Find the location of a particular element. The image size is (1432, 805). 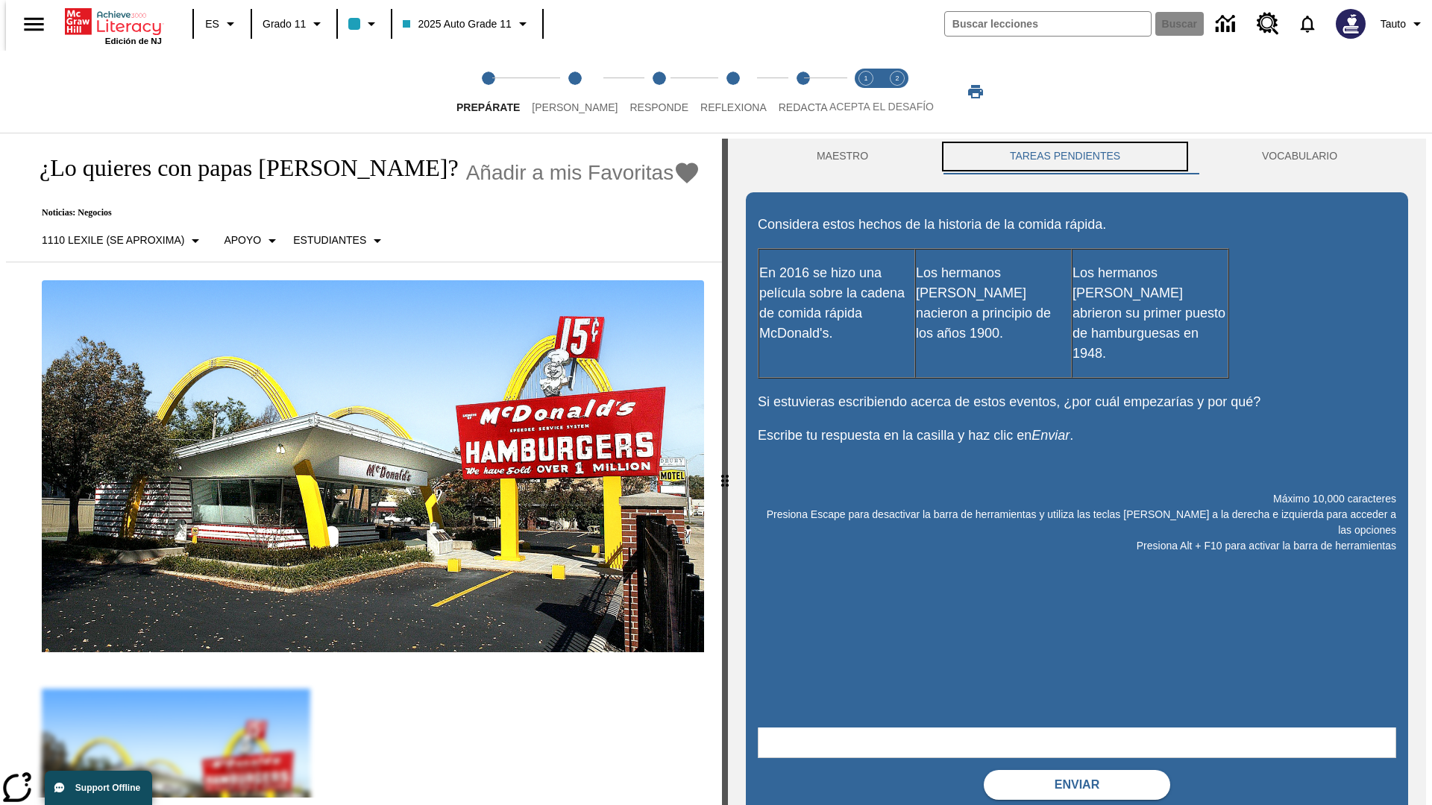

div: Portada is located at coordinates (113, 25).